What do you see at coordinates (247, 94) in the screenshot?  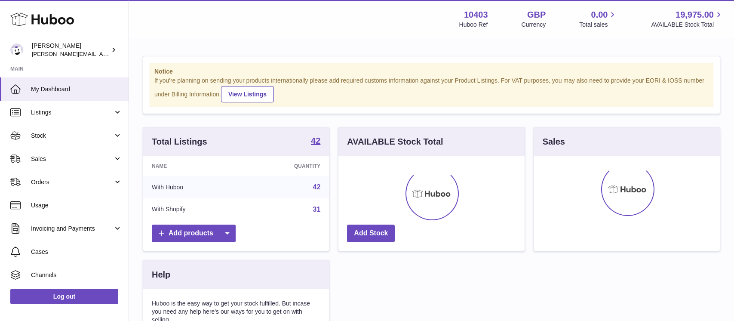 I see `a: View Listings` at bounding box center [247, 94].